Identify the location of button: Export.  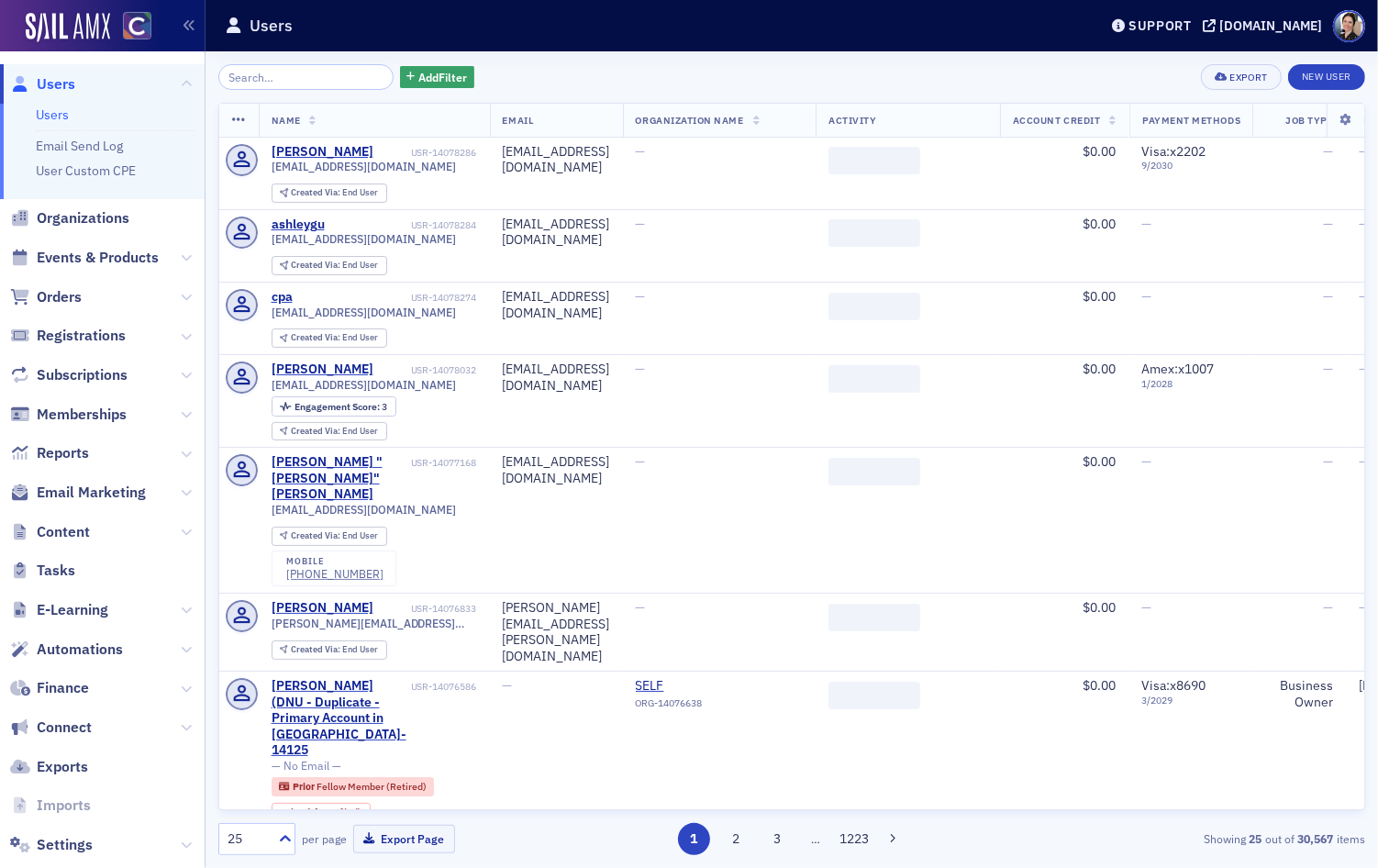
(1240, 77).